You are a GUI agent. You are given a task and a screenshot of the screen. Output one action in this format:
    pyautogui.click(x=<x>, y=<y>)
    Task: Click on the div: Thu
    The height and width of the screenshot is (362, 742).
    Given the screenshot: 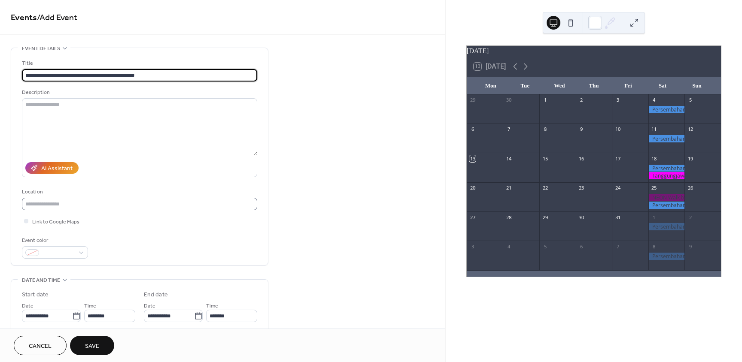 What is the action you would take?
    pyautogui.click(x=594, y=86)
    